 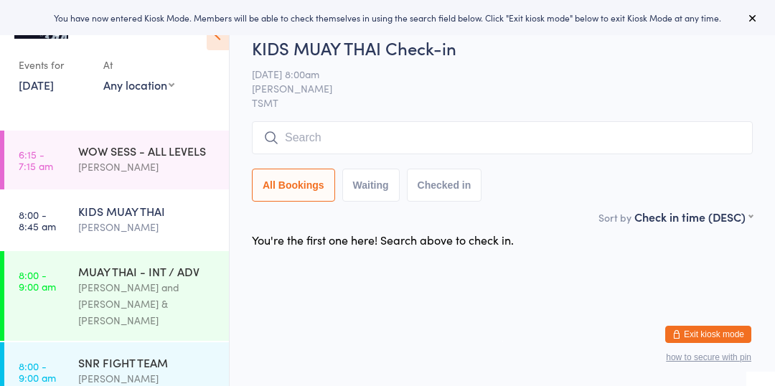 What do you see at coordinates (54, 65) in the screenshot?
I see `div: Events for` at bounding box center [54, 65].